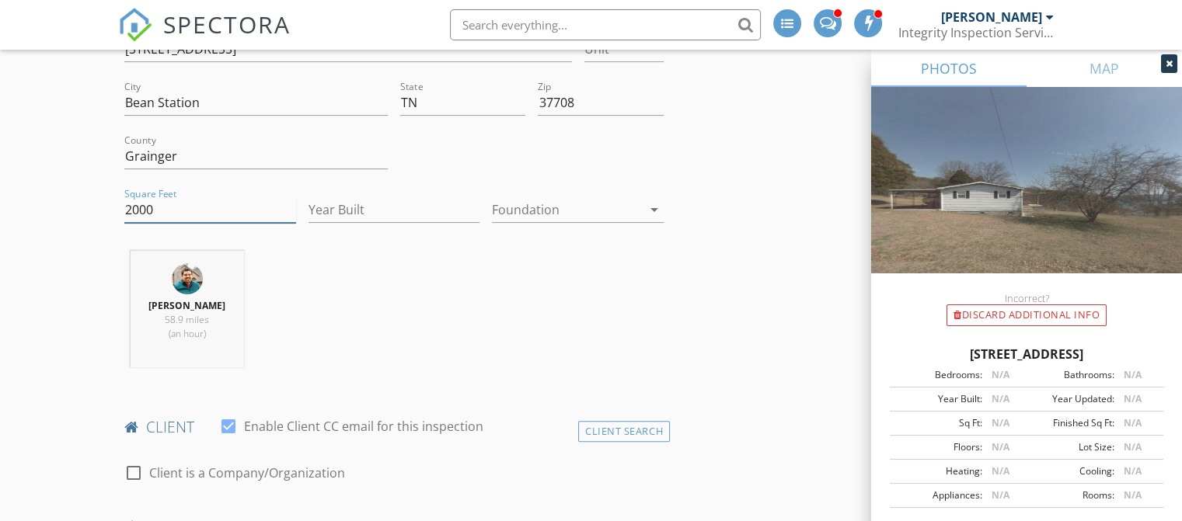 This screenshot has width=1182, height=521. What do you see at coordinates (938, 399) in the screenshot?
I see `div: Year Built:` at bounding box center [938, 399].